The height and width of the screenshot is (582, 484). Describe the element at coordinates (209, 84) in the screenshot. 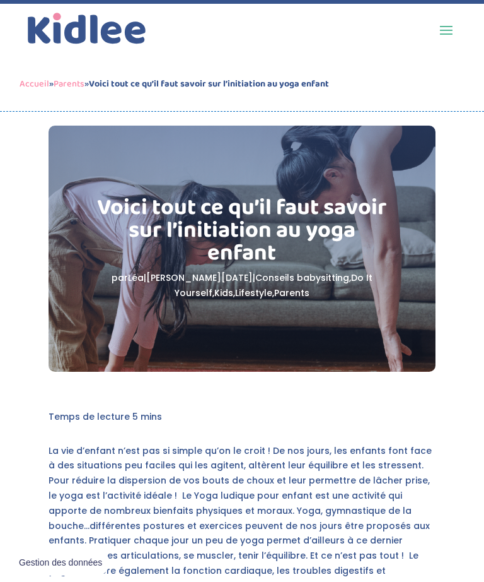

I see `strong: Voici tout ce qu’il faut savoir sur l’initiation au yoga enfant` at that location.